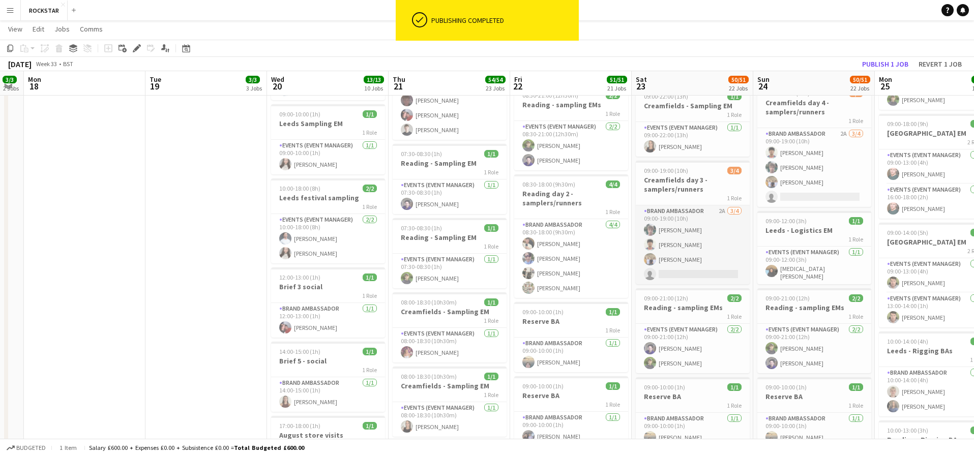 This screenshot has width=974, height=456. I want to click on span: 09:00-22:00 (13h), so click(666, 96).